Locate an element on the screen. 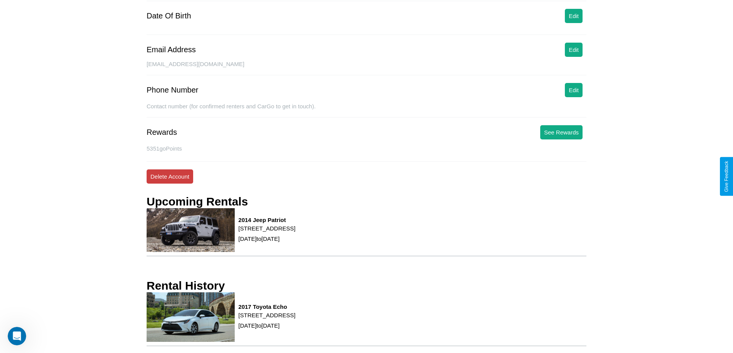 This screenshot has width=733, height=353. div: Contact number (for confirmed renters and CarGo to get in touch). is located at coordinates (366, 110).